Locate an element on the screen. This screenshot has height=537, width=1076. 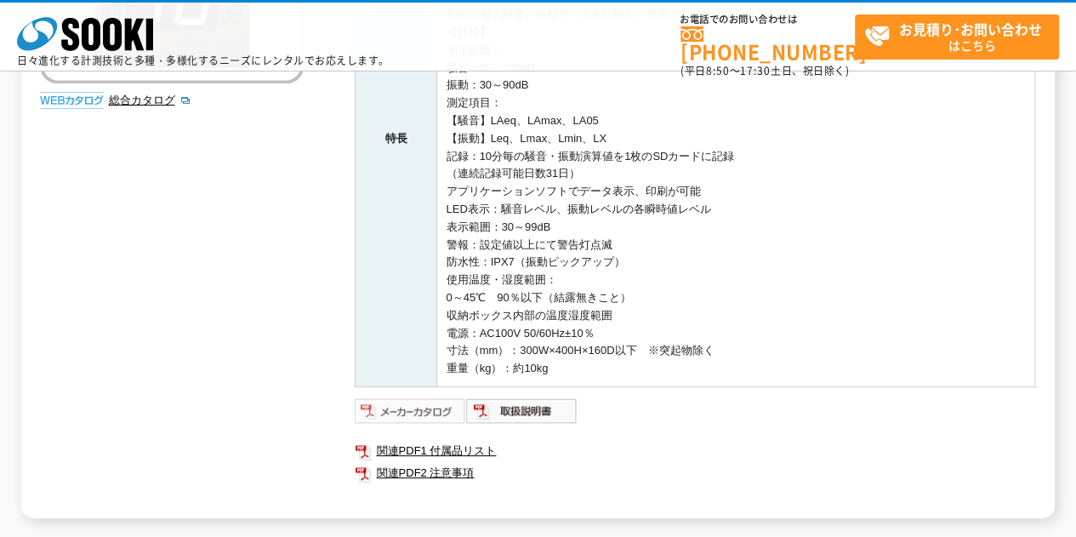
p: 日々進化する計測技術と多種・多様化するニーズにレンタルでお応えします。 is located at coordinates (203, 60).